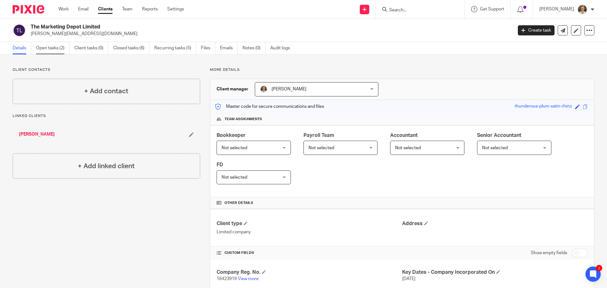 This screenshot has width=607, height=288. What do you see at coordinates (248, 279) in the screenshot?
I see `a: View more` at bounding box center [248, 279].